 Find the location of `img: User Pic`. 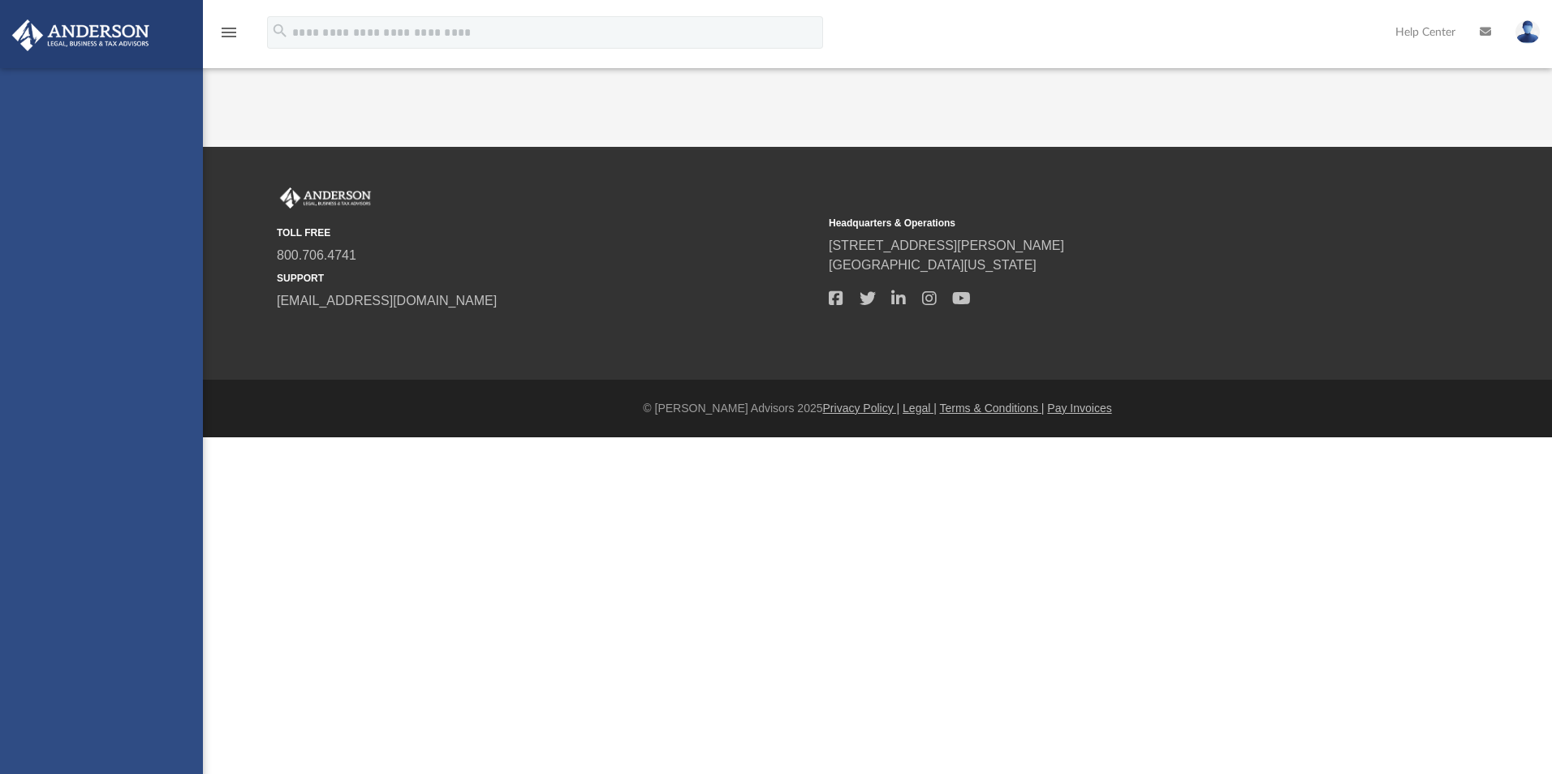

img: User Pic is located at coordinates (1528, 32).